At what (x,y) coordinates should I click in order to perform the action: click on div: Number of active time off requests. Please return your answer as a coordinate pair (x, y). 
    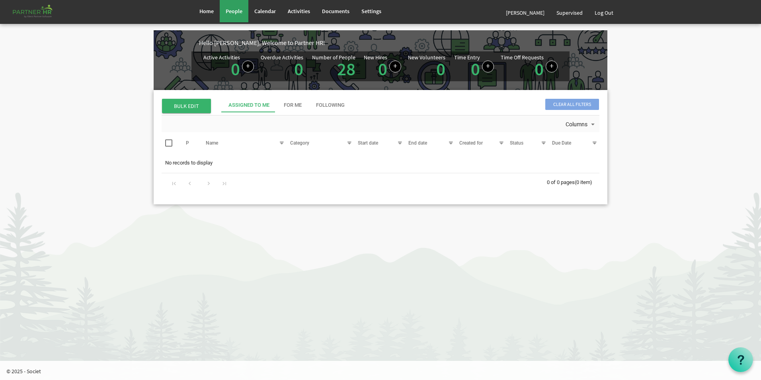
    Looking at the image, I should click on (529, 66).